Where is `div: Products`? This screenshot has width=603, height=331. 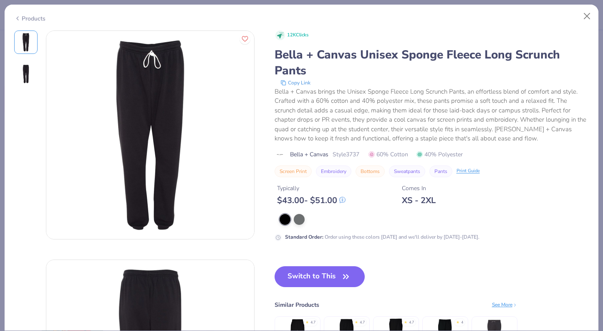 div: Products is located at coordinates (30, 18).